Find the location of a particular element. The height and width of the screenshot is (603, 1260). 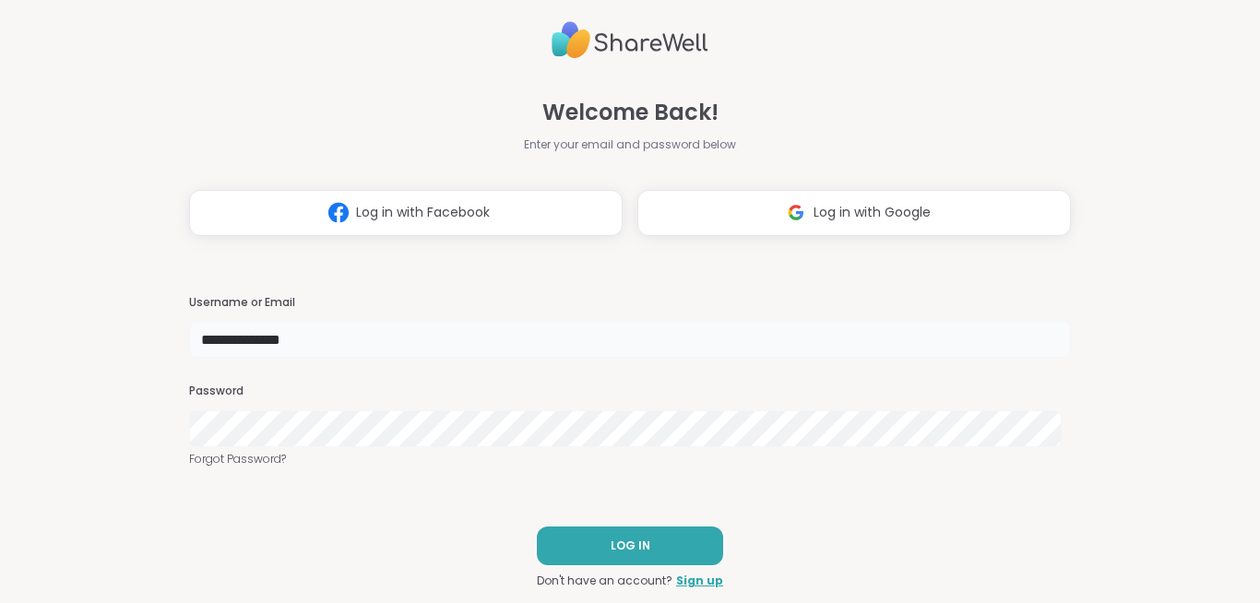

span: LOG IN is located at coordinates (630, 546).